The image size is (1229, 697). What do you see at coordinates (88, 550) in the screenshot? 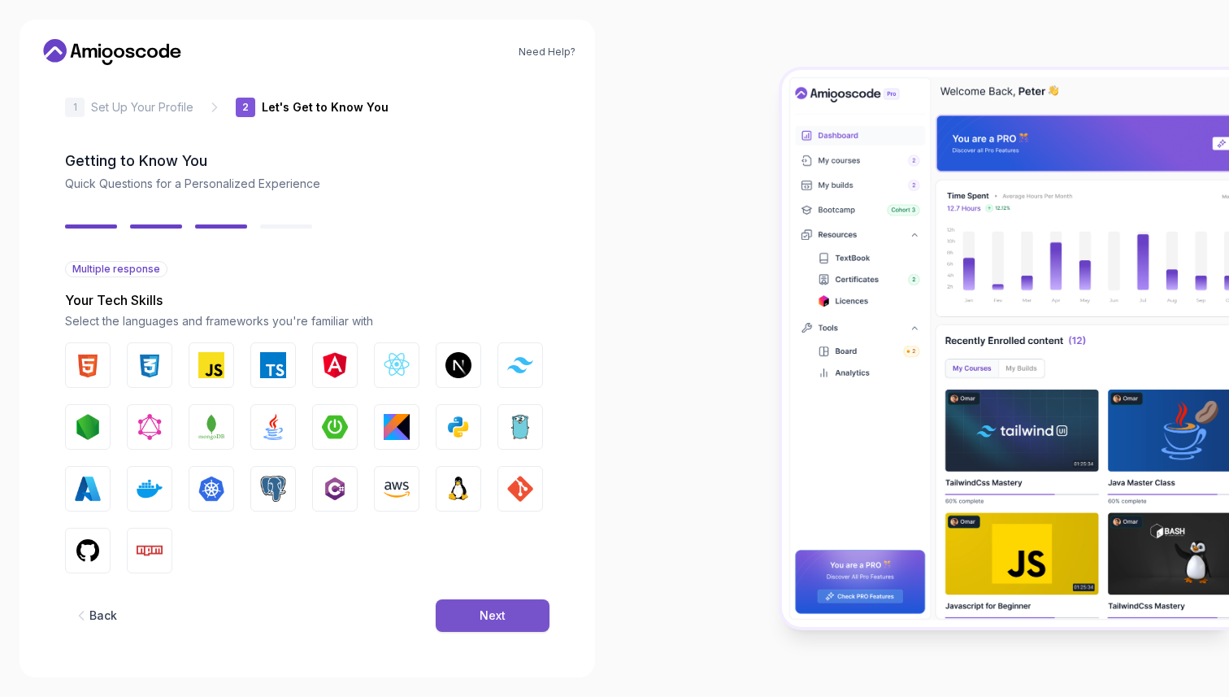
I see `img: GitHub` at bounding box center [88, 550].